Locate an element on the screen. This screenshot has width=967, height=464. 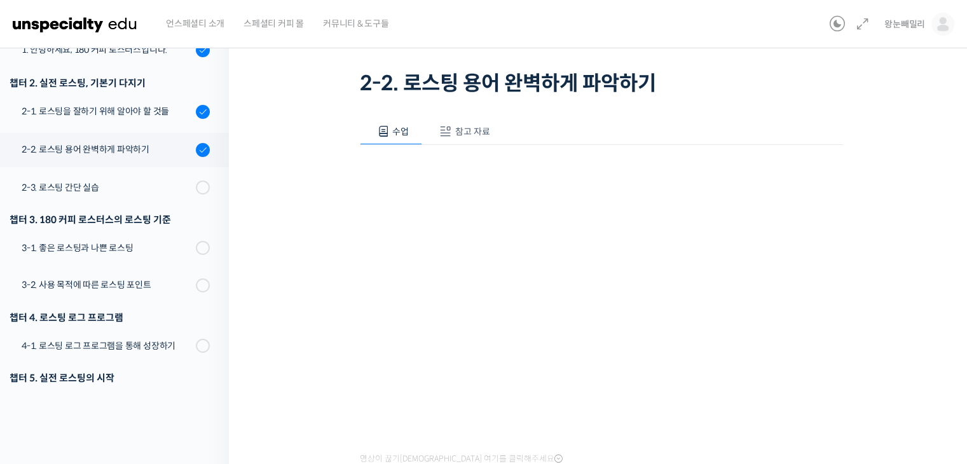
h1: 2-2. 로스팅 용어 완벽하게 파악하기 is located at coordinates (601, 83).